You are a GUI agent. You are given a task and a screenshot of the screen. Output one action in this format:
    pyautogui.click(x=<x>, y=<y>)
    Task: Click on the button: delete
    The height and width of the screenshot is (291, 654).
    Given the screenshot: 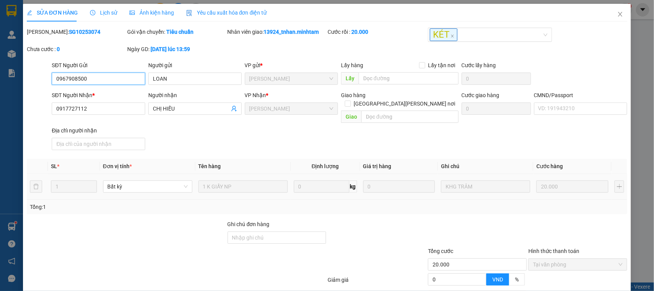 What is the action you would take?
    pyautogui.click(x=36, y=186)
    